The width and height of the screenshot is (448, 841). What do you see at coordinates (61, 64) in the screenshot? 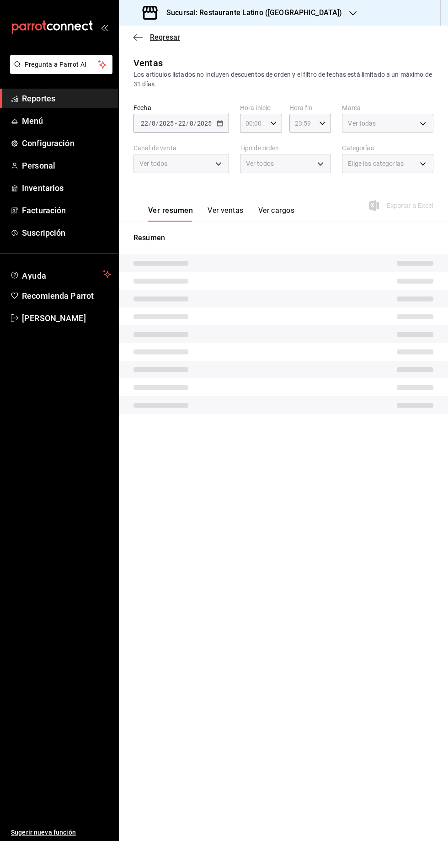
I see `button: Pregunta a Parrot AI` at bounding box center [61, 64].